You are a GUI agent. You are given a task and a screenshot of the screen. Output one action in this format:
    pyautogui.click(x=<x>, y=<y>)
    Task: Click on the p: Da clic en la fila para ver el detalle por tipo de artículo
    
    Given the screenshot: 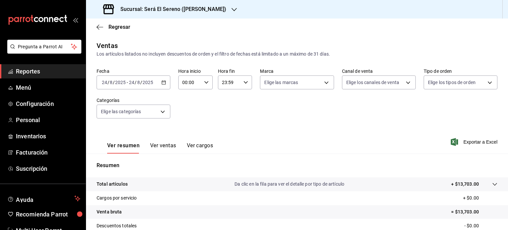 What is the action you would take?
    pyautogui.click(x=290, y=184)
    